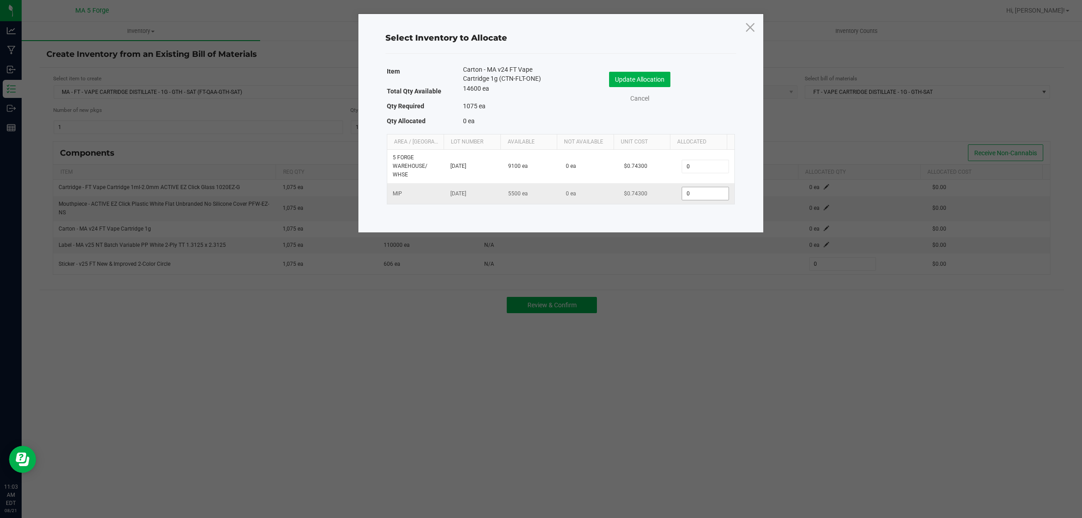  Describe the element at coordinates (505, 74) in the screenshot. I see `span: Carton - MA v24 FT Vape Cartridge 1g (CTN-FLT-ONE)` at that location.